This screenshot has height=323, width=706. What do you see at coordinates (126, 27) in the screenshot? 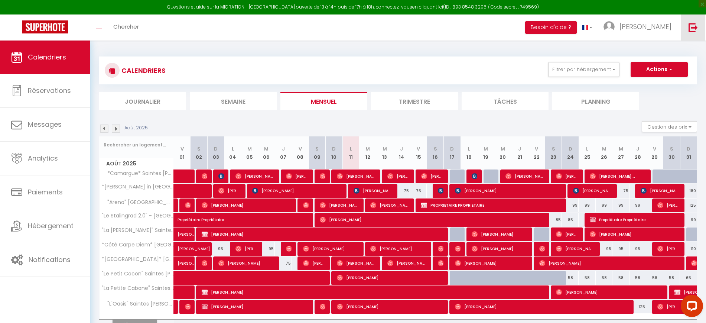
I see `a: Chercher` at bounding box center [126, 27].